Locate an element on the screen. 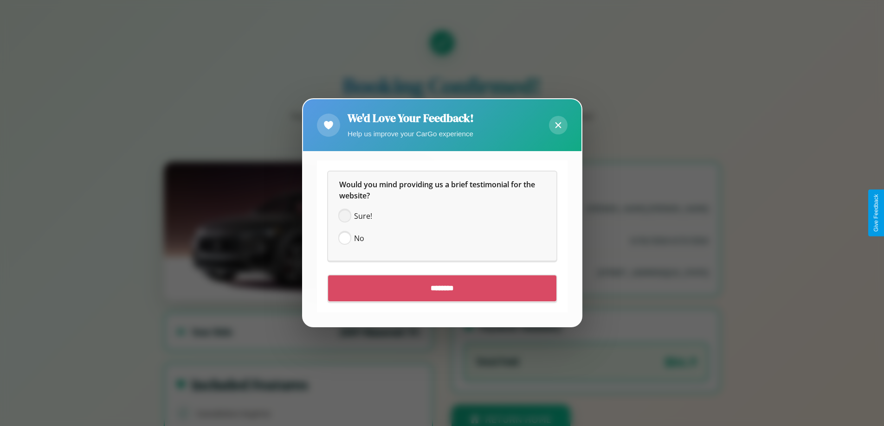 This screenshot has width=884, height=426. span: Sure! is located at coordinates (363, 217).